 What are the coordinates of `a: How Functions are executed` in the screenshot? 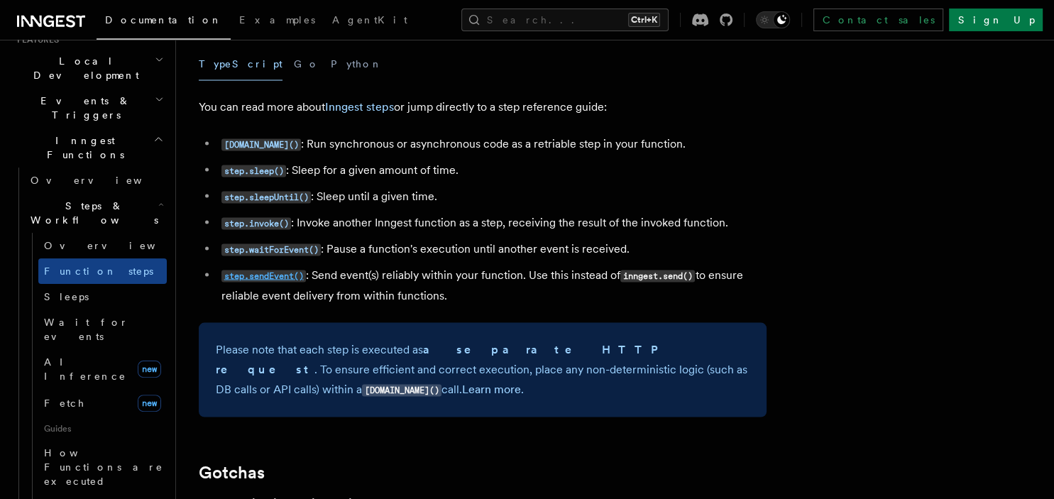 It's located at (102, 467).